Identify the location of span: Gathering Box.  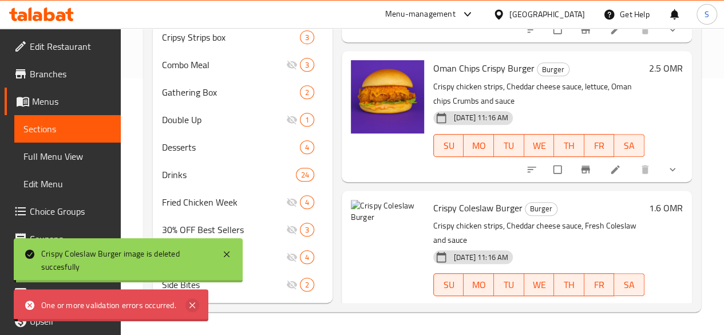
(231, 92).